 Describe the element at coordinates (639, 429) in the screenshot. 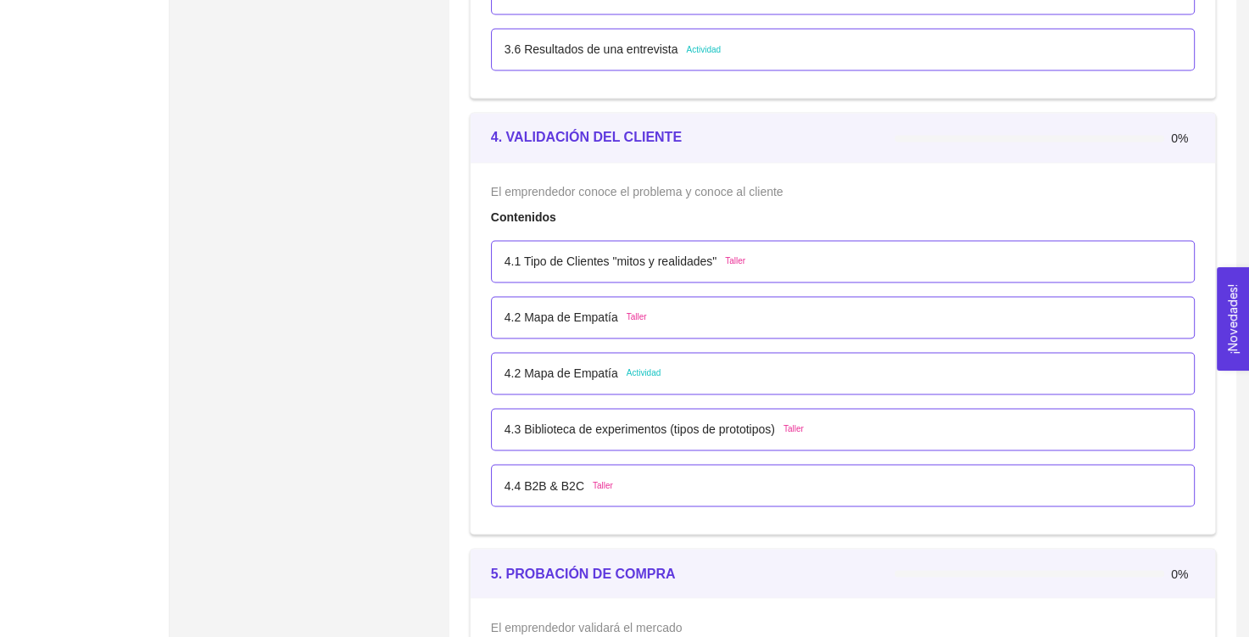

I see `p: 4.3 Biblioteca de experimentos (tipos de prototipos)` at that location.